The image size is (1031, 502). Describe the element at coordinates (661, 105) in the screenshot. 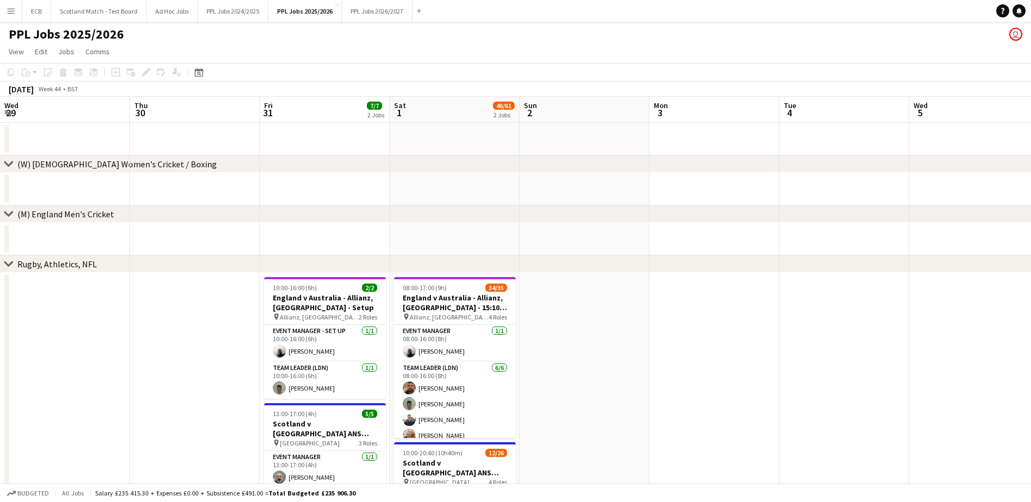

I see `span: Mon` at that location.